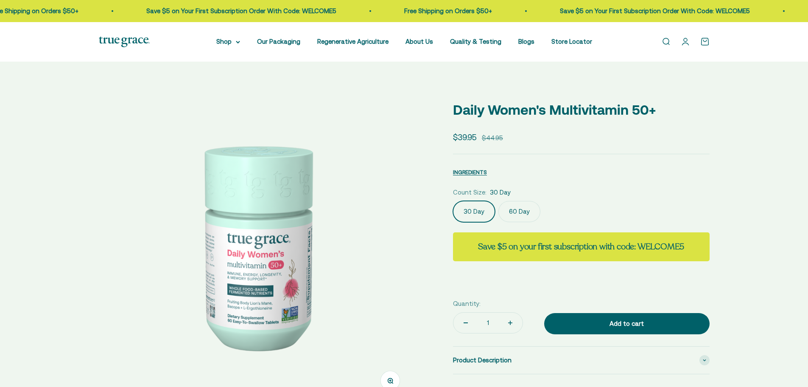 This screenshot has width=808, height=387. I want to click on span: INGREDIENTS, so click(470, 172).